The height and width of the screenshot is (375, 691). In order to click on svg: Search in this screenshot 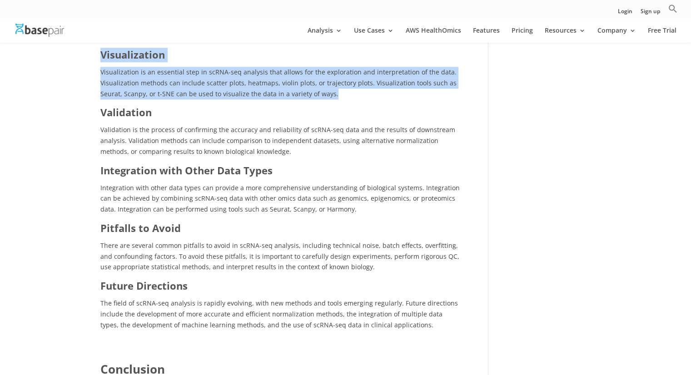, I will do `click(672, 9)`.